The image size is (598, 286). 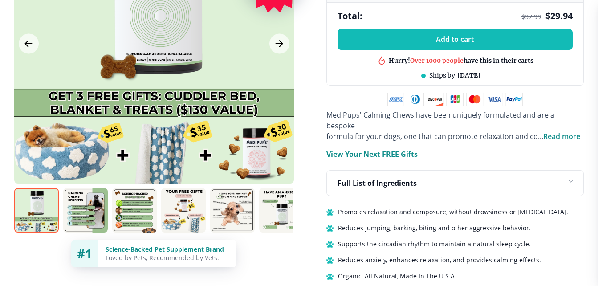 I want to click on p: View Your Next FREE Gifts, so click(x=372, y=154).